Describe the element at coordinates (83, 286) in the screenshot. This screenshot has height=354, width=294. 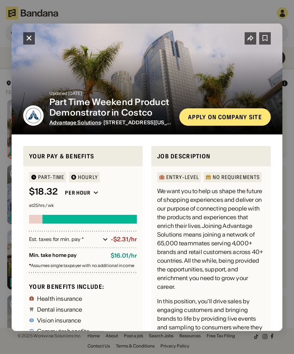
I see `div: Your benefits include:` at that location.